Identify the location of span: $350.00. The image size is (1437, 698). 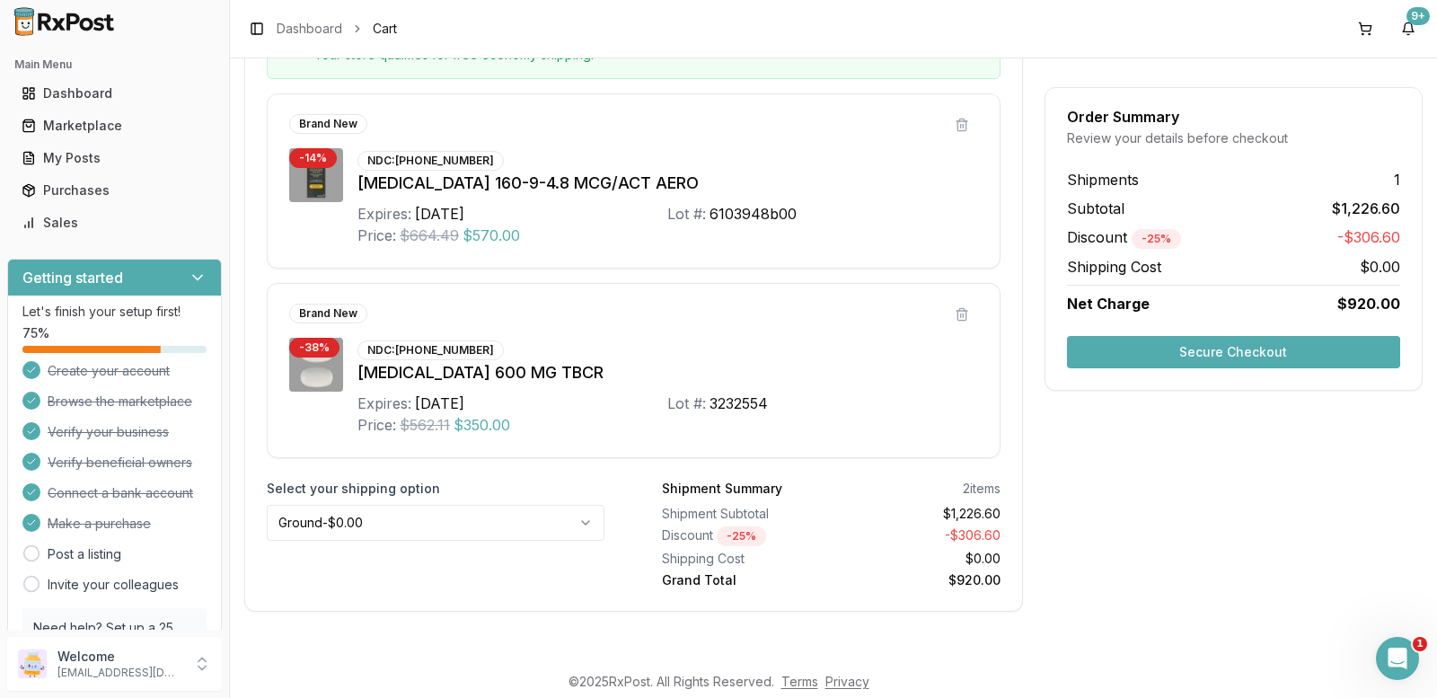
(481, 425).